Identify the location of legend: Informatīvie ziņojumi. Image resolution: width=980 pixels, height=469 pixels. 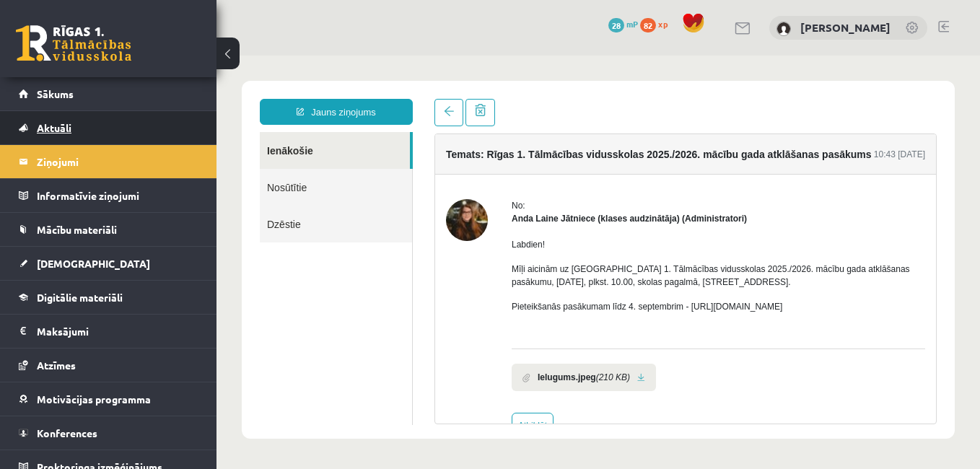
(118, 195).